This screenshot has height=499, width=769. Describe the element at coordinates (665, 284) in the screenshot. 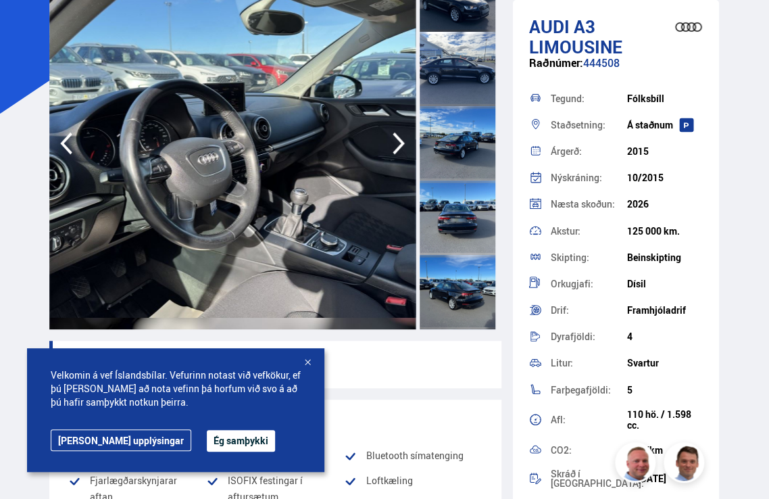

I see `div: Dísil` at that location.